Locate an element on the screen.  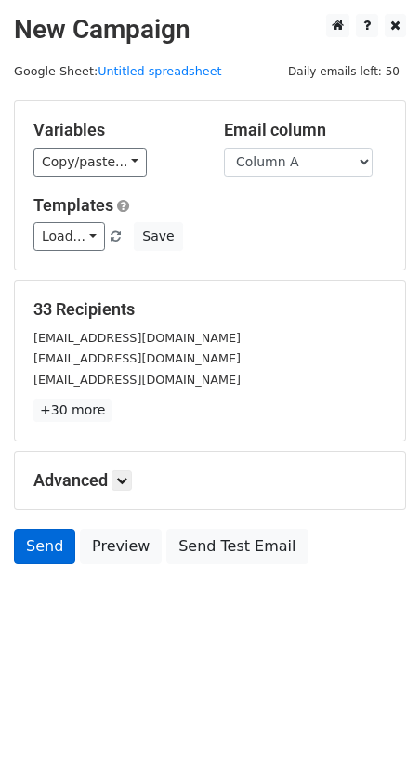
span: Daily emails left: 50 is located at coordinates (344, 72).